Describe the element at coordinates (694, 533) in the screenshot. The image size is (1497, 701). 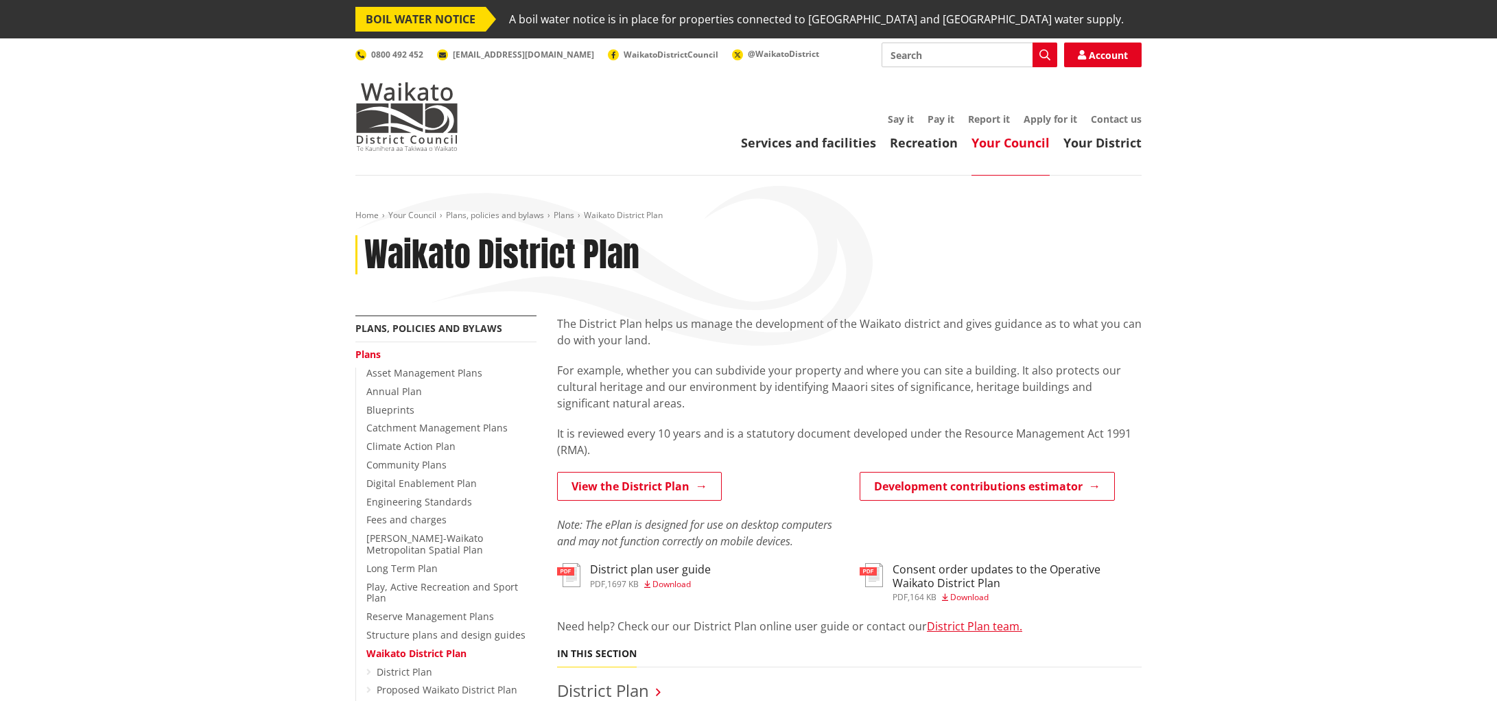
I see `em: Note: The ePlan is designed for use on desktop computers and may not function correctly on mobile...` at that location.